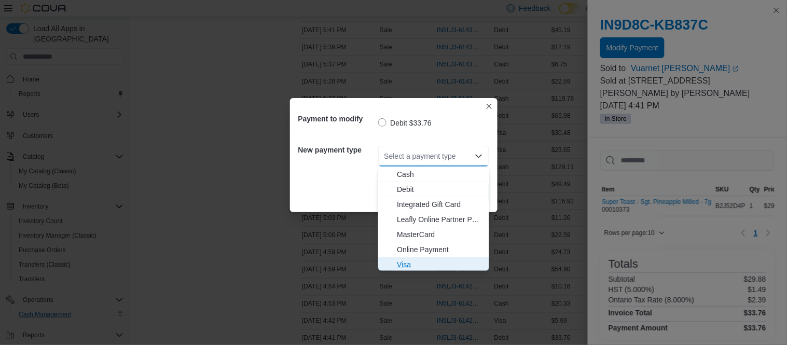 This screenshot has width=787, height=345. What do you see at coordinates (489, 106) in the screenshot?
I see `button: Closes this modal window` at bounding box center [489, 106].